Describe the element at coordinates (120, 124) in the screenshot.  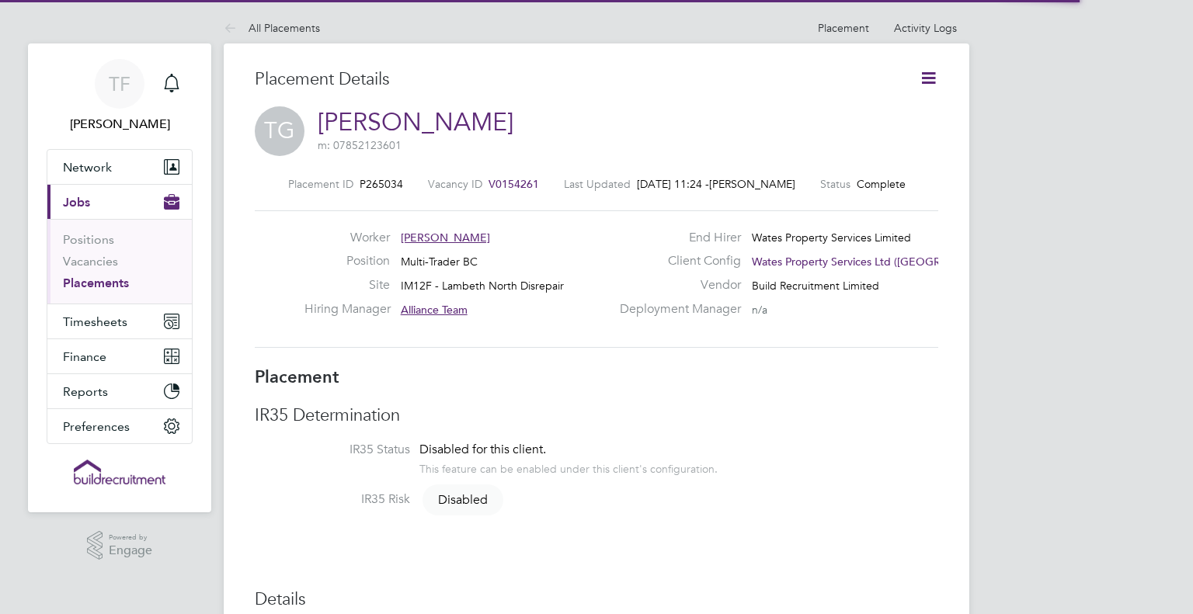
I see `span: Tommie Ferry` at that location.